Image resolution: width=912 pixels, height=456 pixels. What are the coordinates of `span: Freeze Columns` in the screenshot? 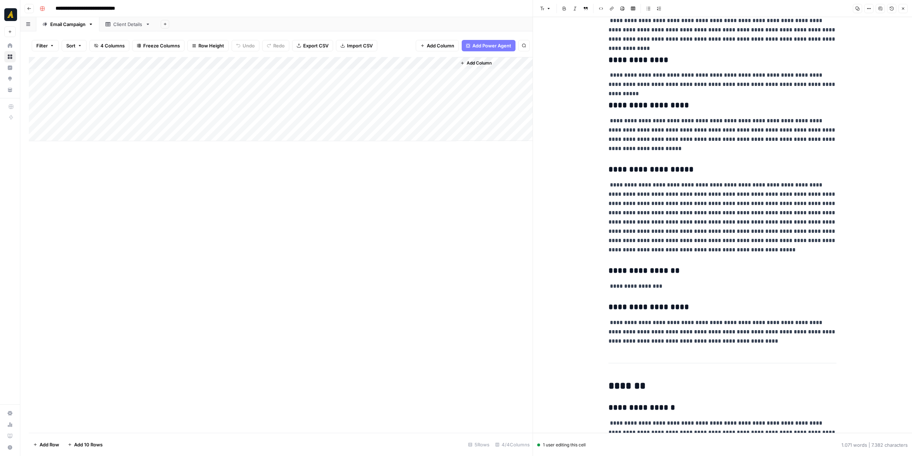 It's located at (161, 46).